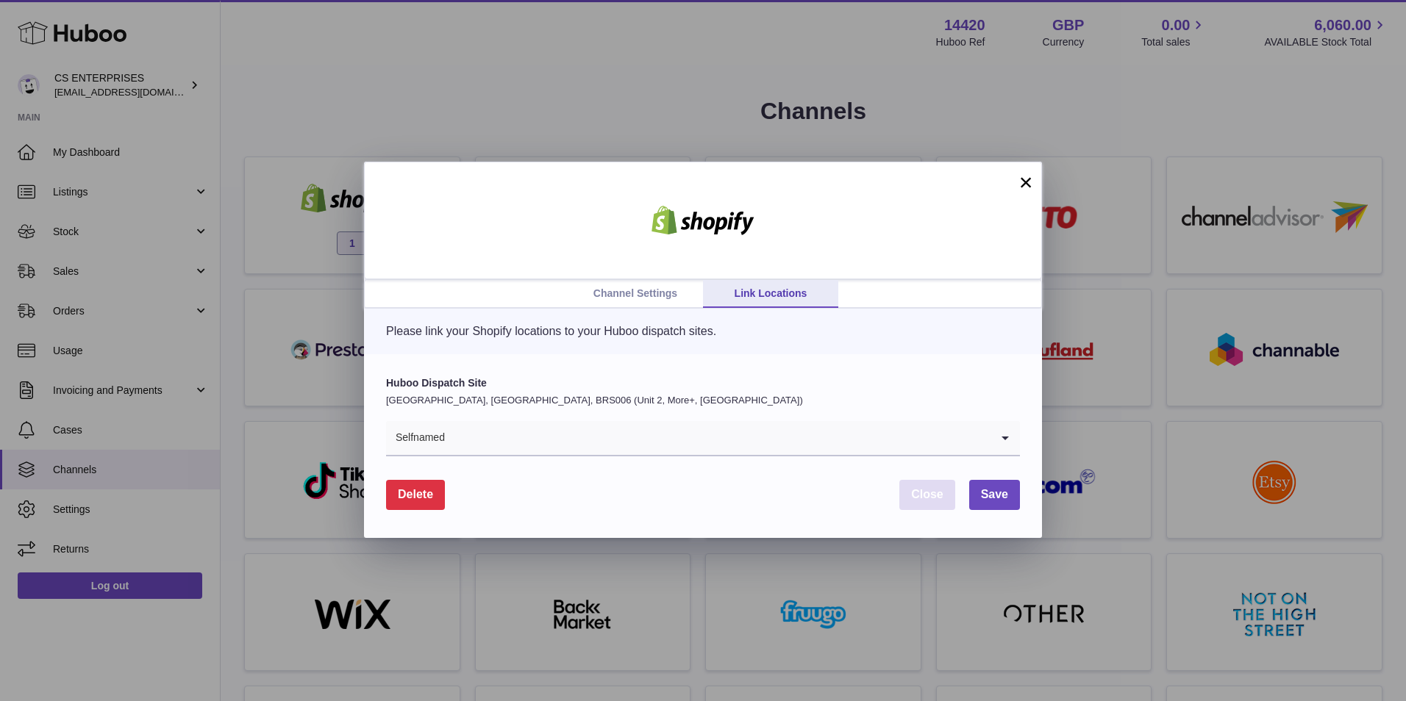 Image resolution: width=1406 pixels, height=701 pixels. What do you see at coordinates (927, 494) in the screenshot?
I see `span: Close` at bounding box center [927, 494].